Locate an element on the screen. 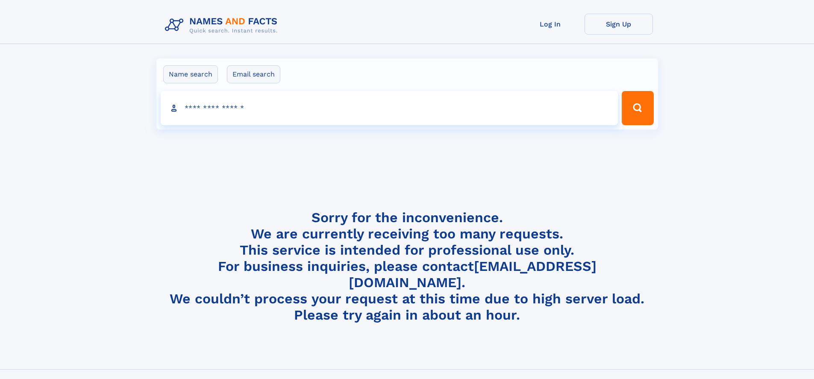  a: Sign Up is located at coordinates (618, 24).